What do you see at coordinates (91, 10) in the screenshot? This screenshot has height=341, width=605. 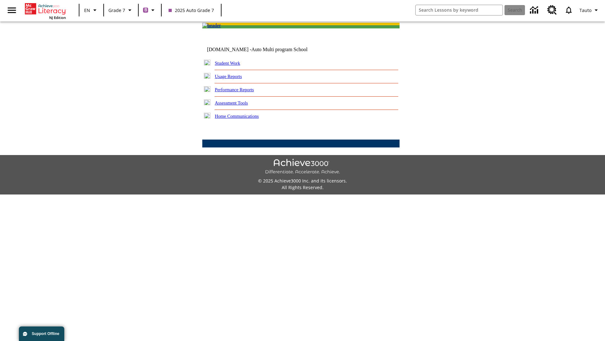 I see `button: Language: EN, Select a language` at bounding box center [91, 10].